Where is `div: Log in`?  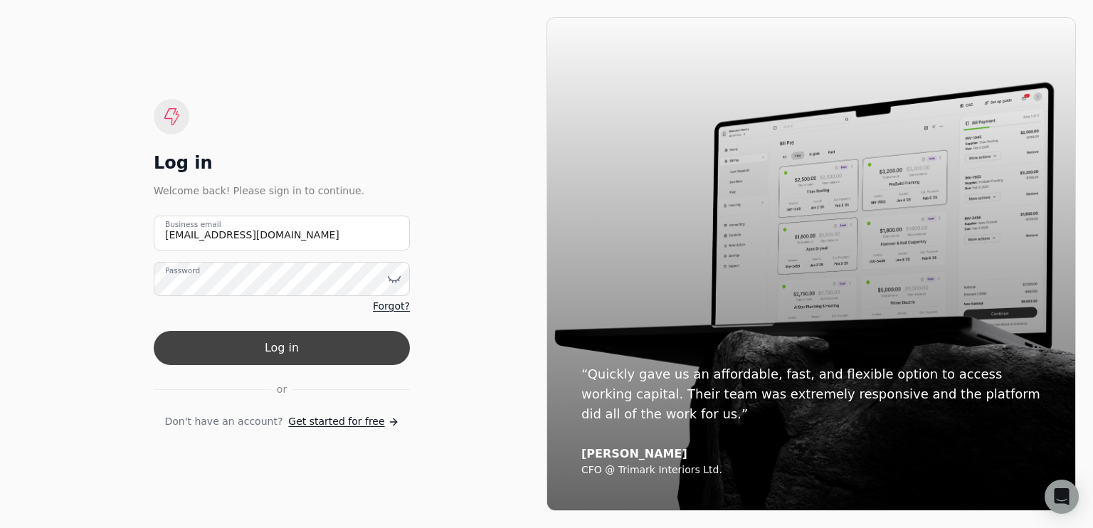 div: Log in is located at coordinates (282, 163).